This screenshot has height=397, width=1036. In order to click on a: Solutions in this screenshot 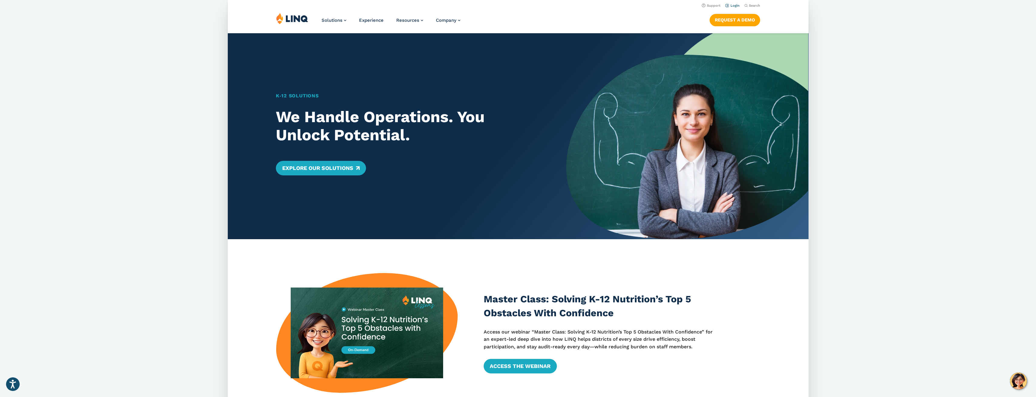, I will do `click(334, 20)`.